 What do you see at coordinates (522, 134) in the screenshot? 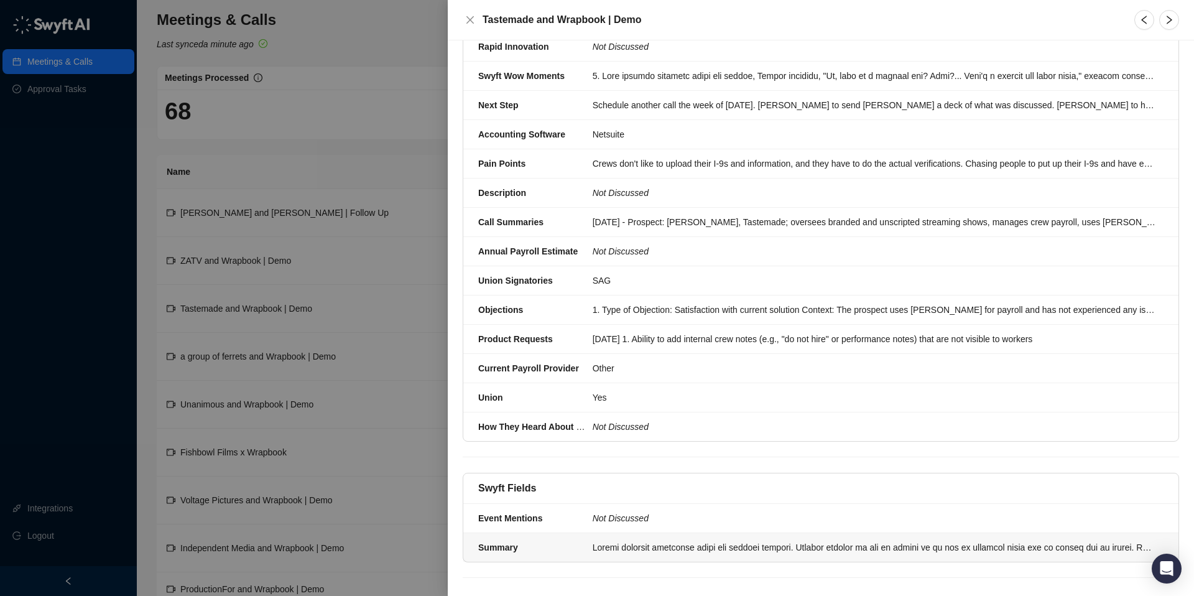
I see `strong: Accounting Software` at bounding box center [522, 134].